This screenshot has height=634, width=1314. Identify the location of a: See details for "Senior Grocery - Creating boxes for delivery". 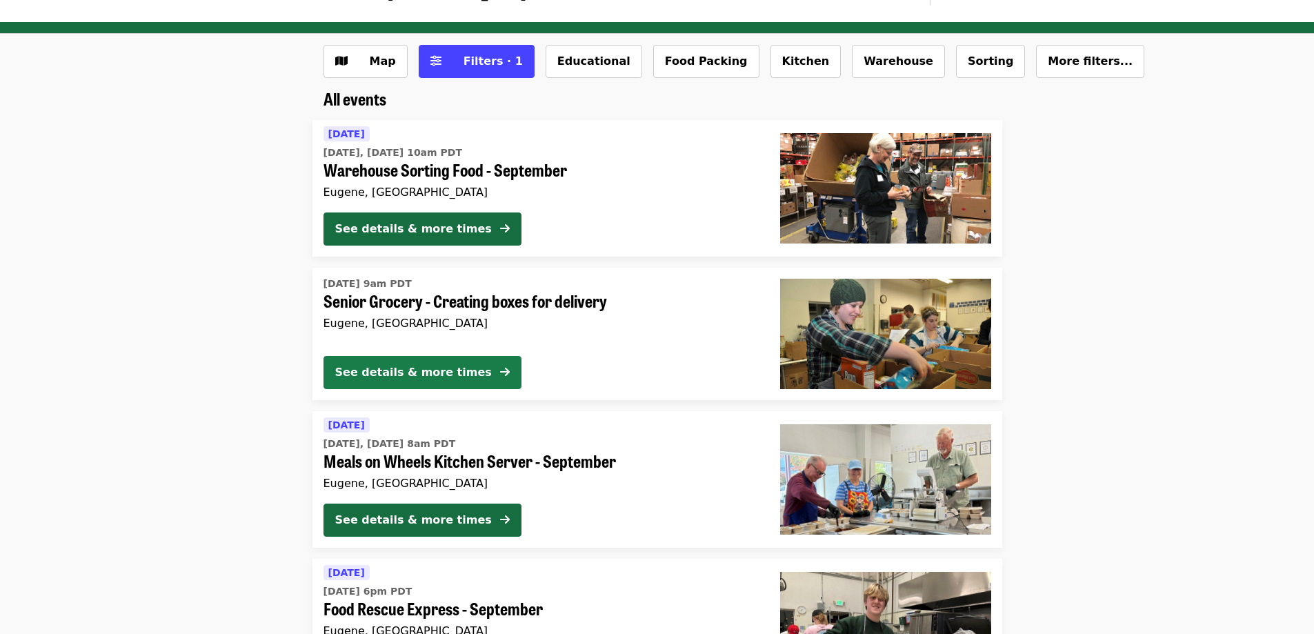
(657, 334).